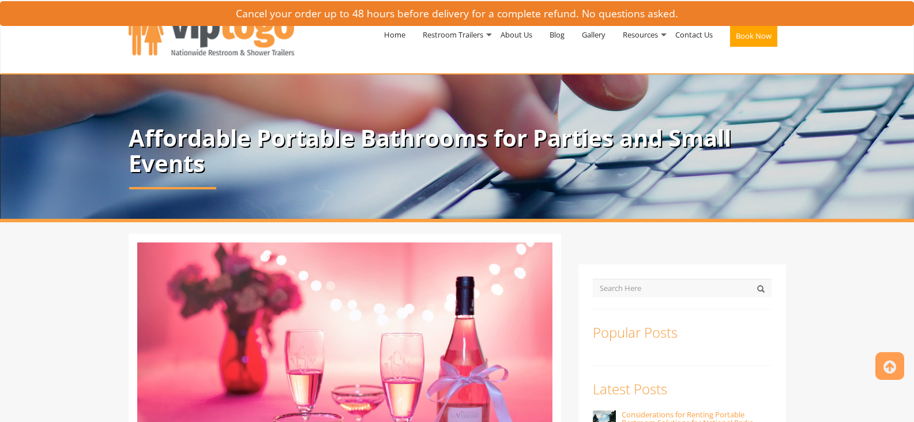 Image resolution: width=914 pixels, height=422 pixels. Describe the element at coordinates (694, 35) in the screenshot. I see `a: Contact Us` at that location.